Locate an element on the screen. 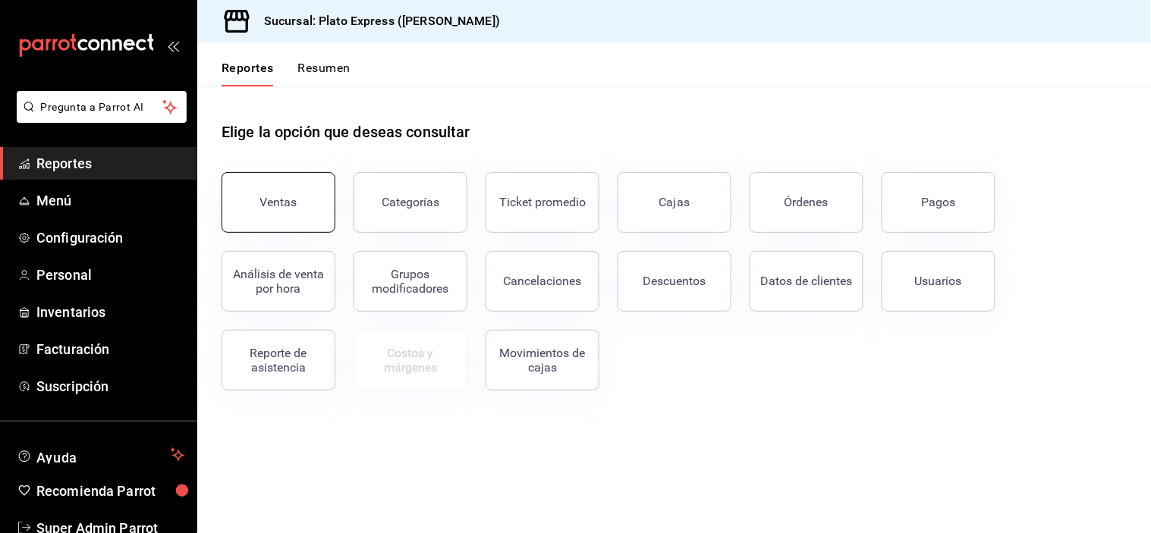 The image size is (1151, 533). h1: Elige la opción que deseas consultar is located at coordinates (346, 132).